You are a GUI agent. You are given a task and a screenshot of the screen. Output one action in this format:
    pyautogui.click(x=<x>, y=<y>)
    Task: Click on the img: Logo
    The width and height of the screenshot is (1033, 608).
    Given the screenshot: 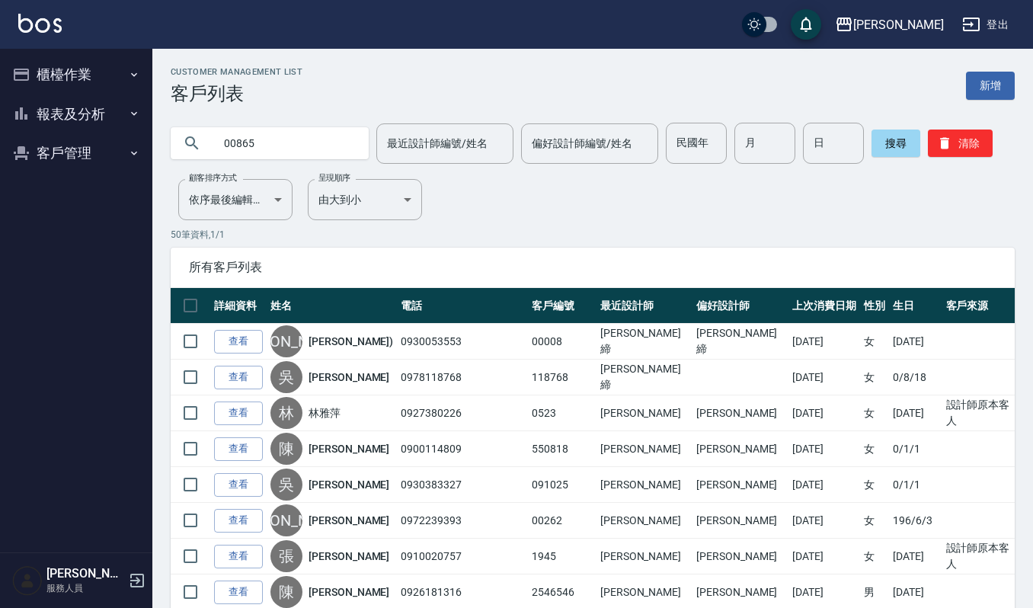 What is the action you would take?
    pyautogui.click(x=40, y=23)
    